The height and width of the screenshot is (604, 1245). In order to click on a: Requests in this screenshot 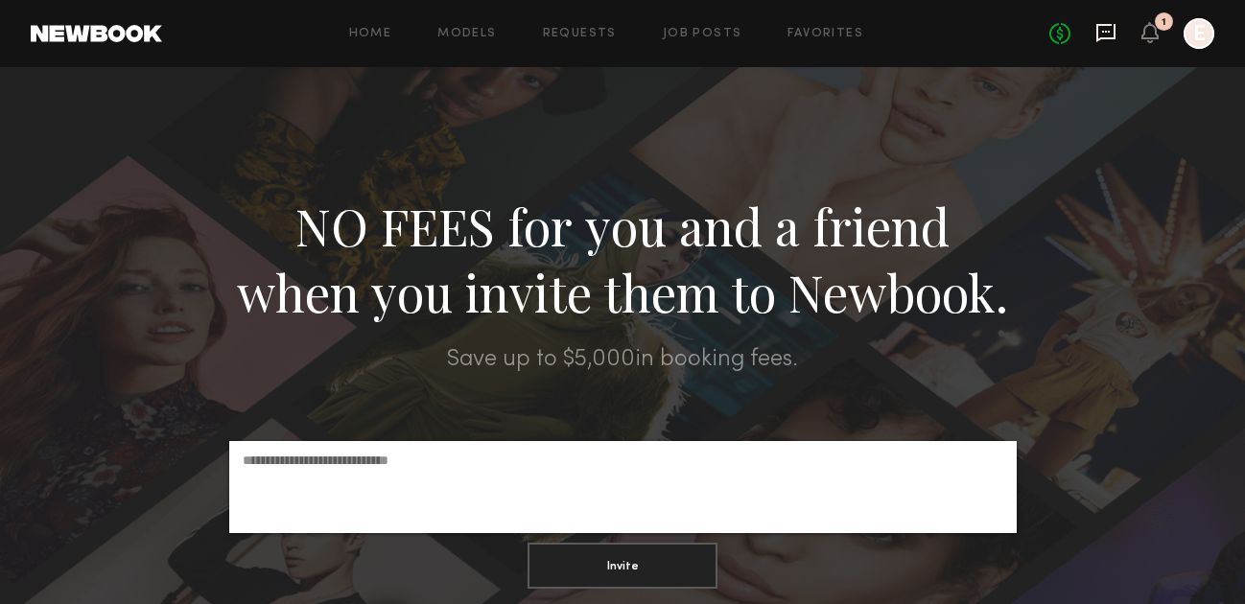, I will do `click(579, 34)`.